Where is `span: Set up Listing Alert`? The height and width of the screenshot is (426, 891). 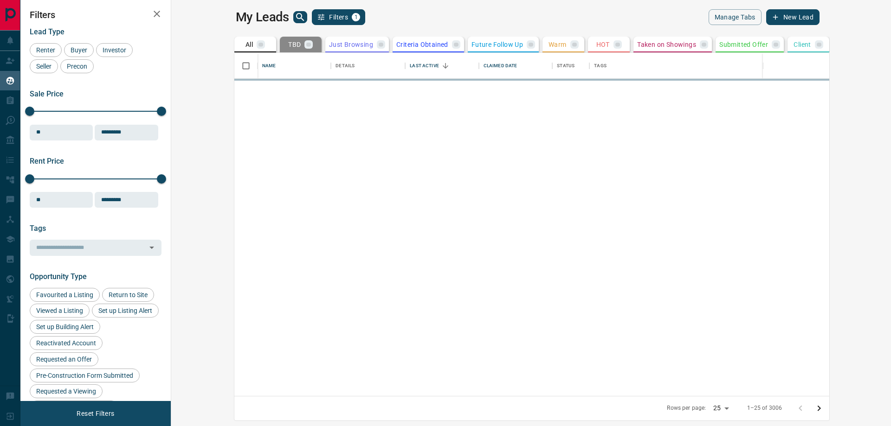 span: Set up Listing Alert is located at coordinates (125, 311).